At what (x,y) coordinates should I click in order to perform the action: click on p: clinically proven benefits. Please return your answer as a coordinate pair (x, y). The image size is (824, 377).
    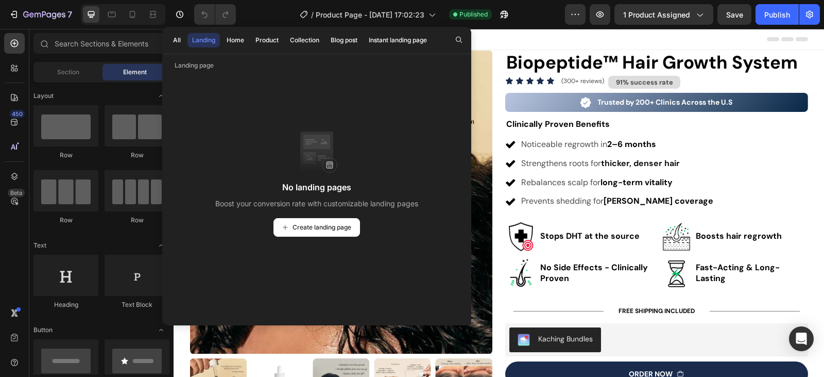
    Looking at the image, I should click on (483, 95).